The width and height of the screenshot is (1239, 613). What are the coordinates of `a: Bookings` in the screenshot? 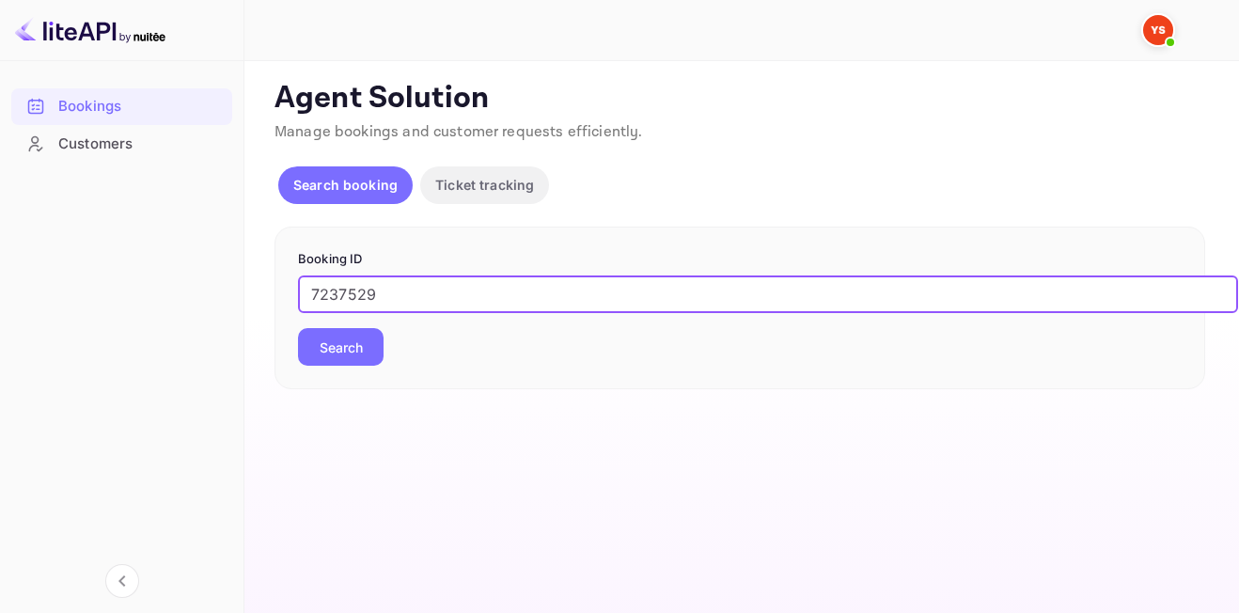 It's located at (121, 105).